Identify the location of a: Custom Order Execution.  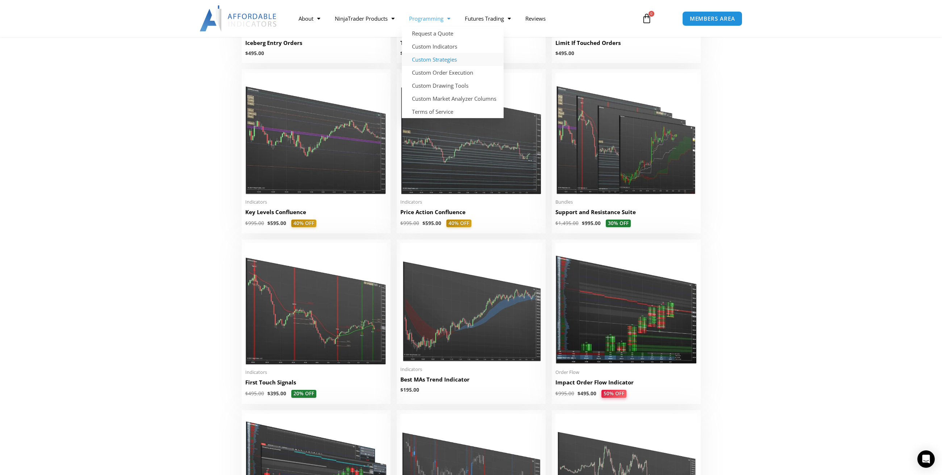
(452, 72).